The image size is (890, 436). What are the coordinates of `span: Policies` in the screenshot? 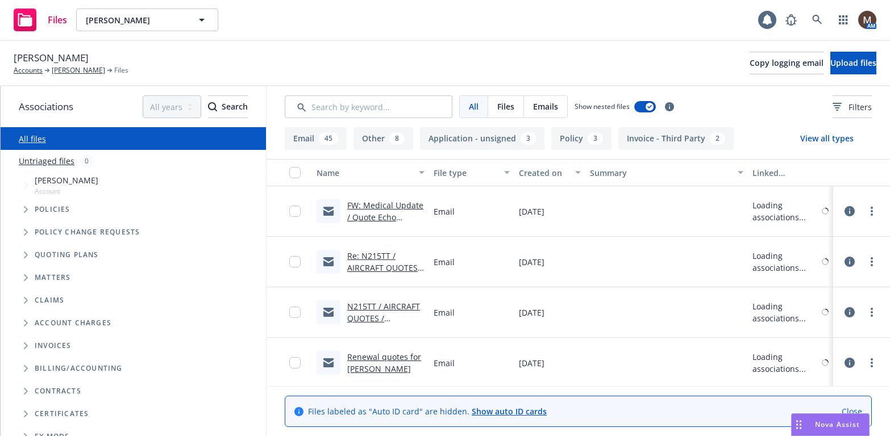 It's located at (52, 210).